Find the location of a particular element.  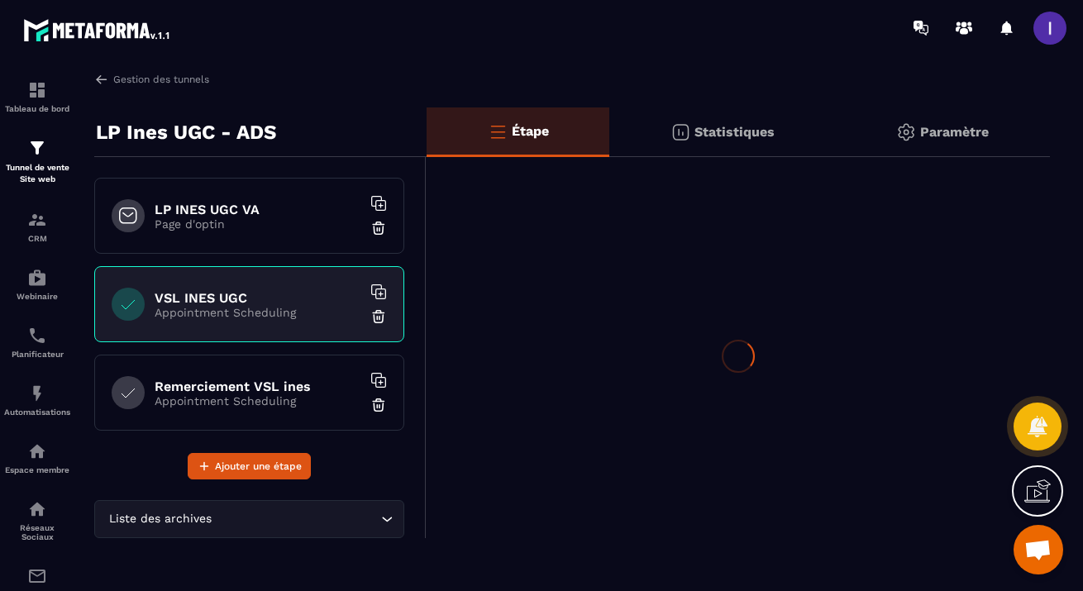

p: Tunnel de vente Site web is located at coordinates (37, 174).